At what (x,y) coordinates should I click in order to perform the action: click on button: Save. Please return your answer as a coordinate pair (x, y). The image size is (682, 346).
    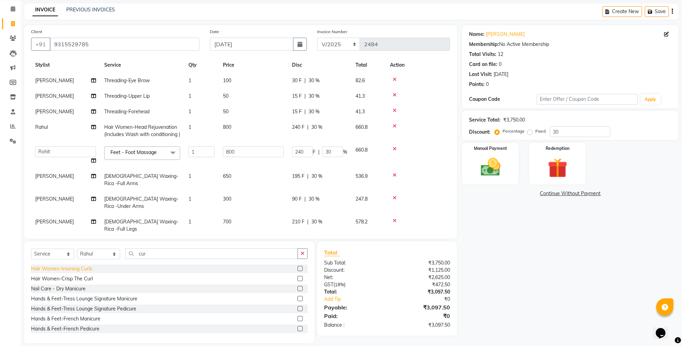
    Looking at the image, I should click on (657, 11).